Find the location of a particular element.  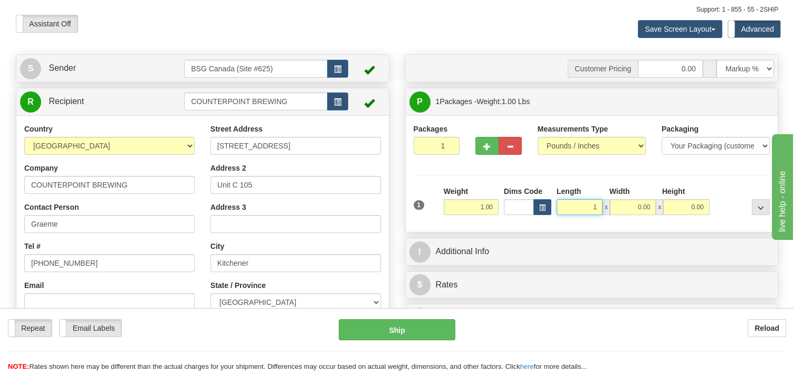

label: Tel # is located at coordinates (32, 246).